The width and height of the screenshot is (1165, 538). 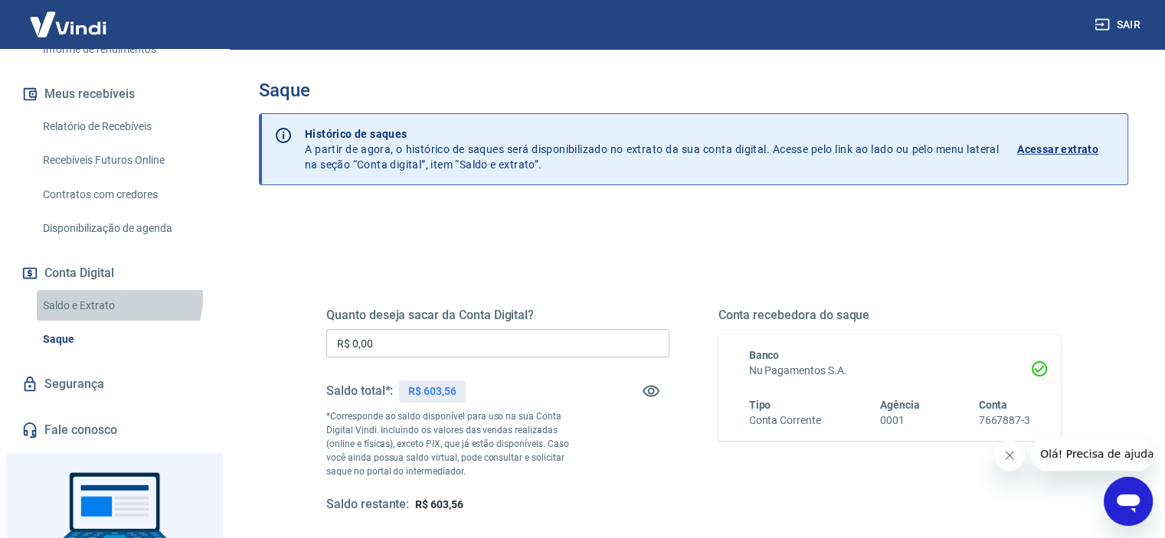 What do you see at coordinates (114, 430) in the screenshot?
I see `a: Fale conosco` at bounding box center [114, 430].